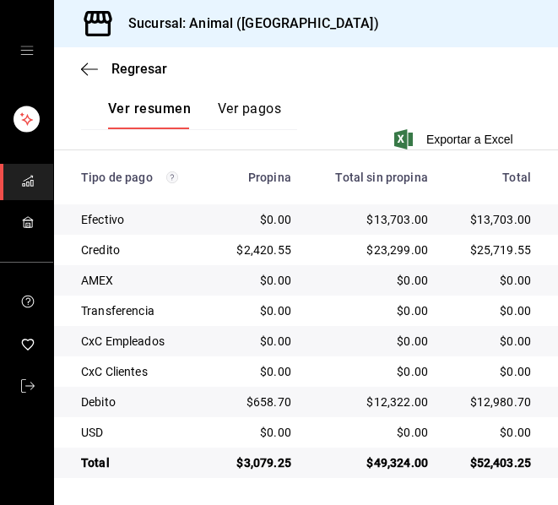  I want to click on div: AMEX, so click(139, 280).